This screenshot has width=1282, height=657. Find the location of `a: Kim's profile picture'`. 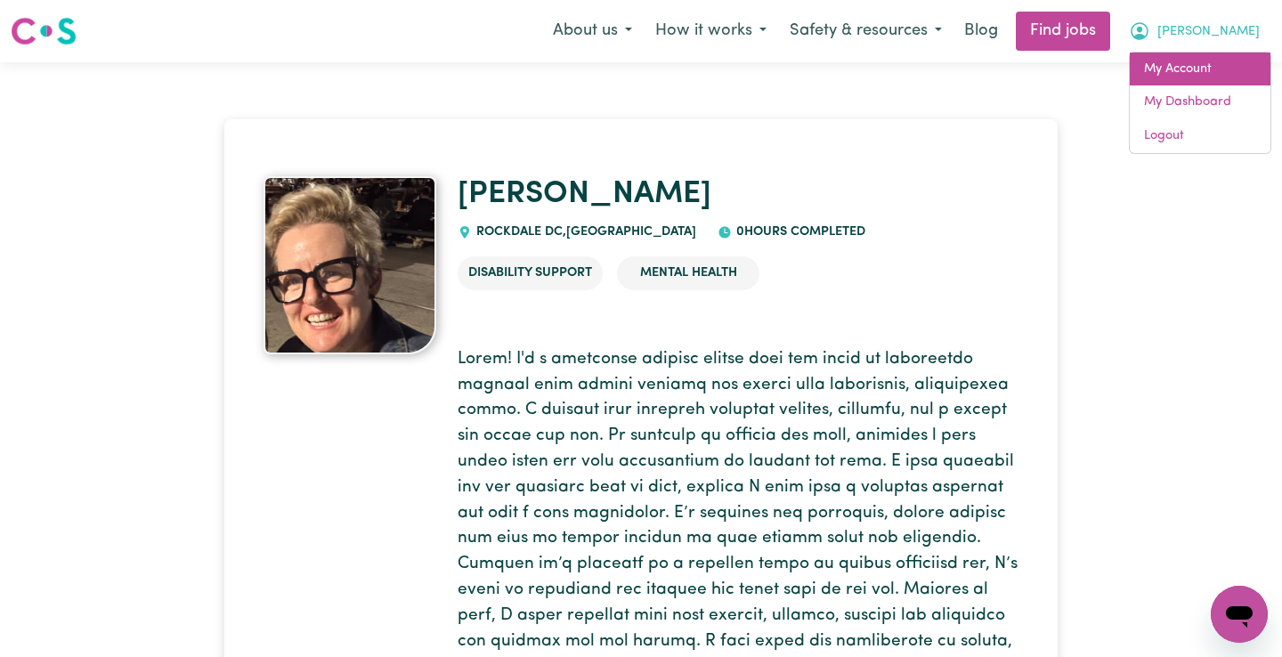

a: Kim's profile picture' is located at coordinates (350, 265).